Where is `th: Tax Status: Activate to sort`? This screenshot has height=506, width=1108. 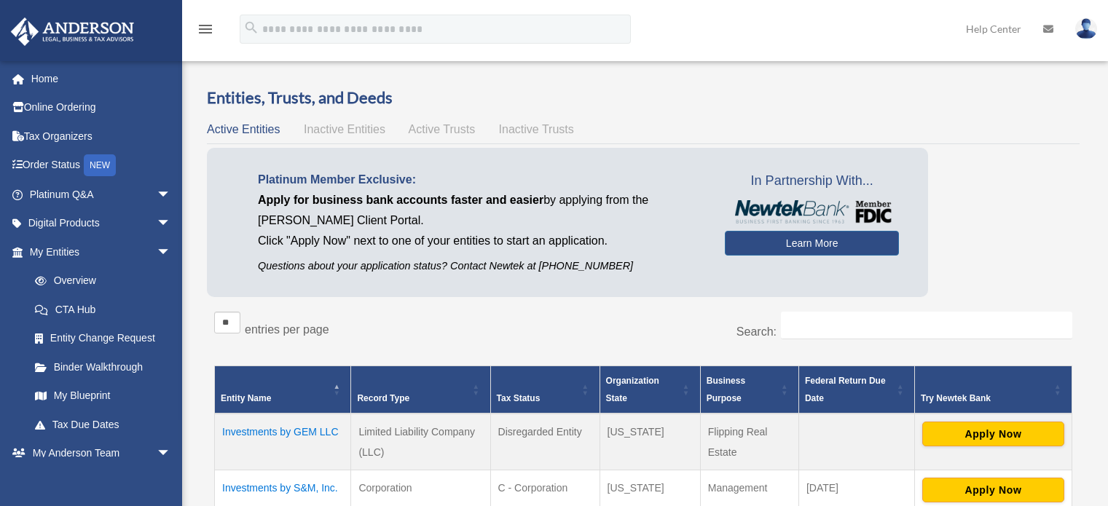
th: Tax Status: Activate to sort is located at coordinates (545, 390).